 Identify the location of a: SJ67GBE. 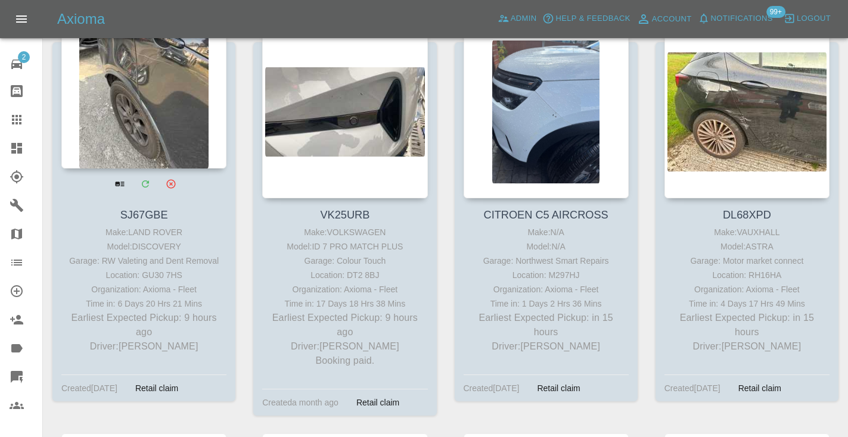
(144, 215).